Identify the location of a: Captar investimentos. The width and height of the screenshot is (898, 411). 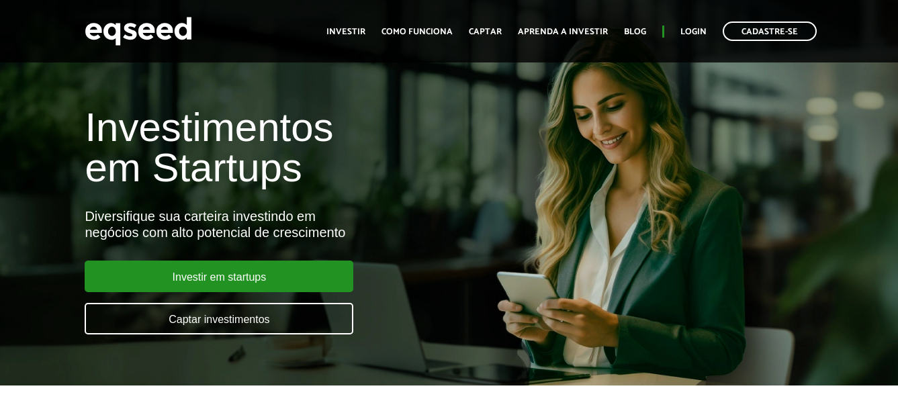
(219, 319).